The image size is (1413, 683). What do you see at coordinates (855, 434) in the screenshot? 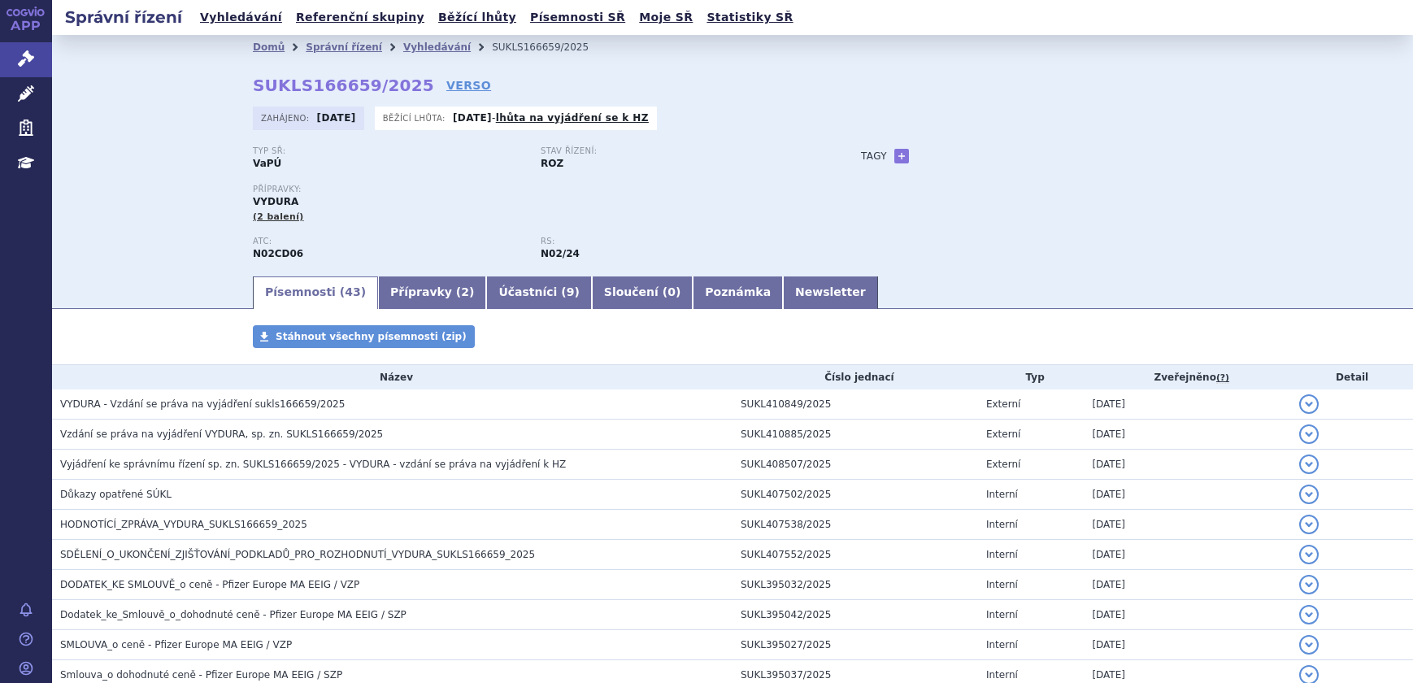
I see `td: SUKL410885/2025` at bounding box center [855, 434].